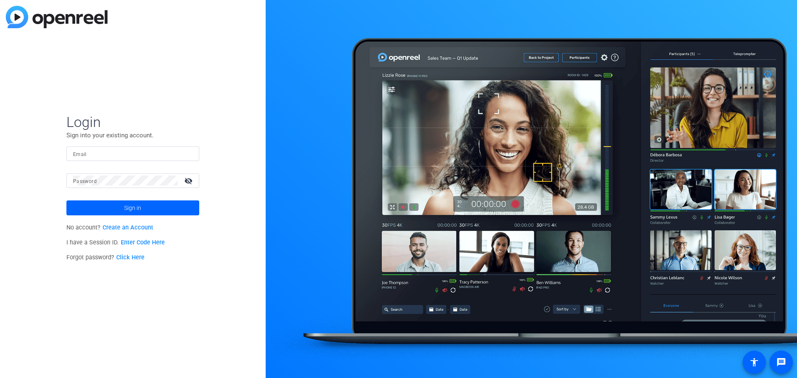  Describe the element at coordinates (110, 228) in the screenshot. I see `span: No account?` at that location.